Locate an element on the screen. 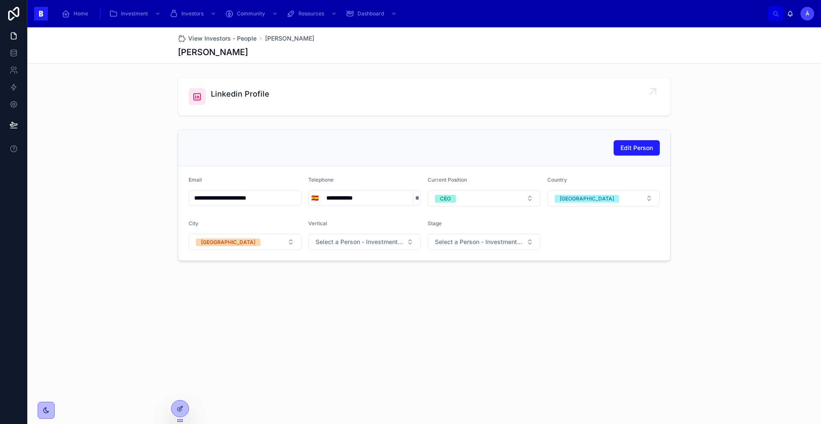 The width and height of the screenshot is (821, 424). a: View Investors - People is located at coordinates (217, 38).